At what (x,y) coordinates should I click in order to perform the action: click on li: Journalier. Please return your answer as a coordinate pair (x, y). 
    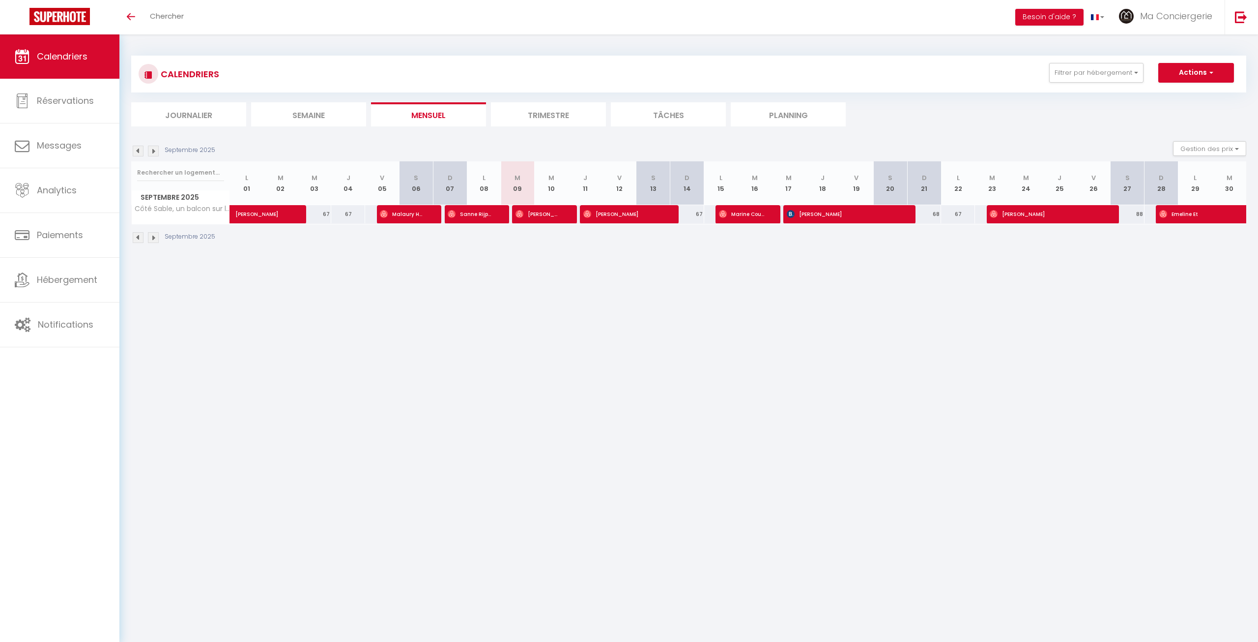
    Looking at the image, I should click on (189, 114).